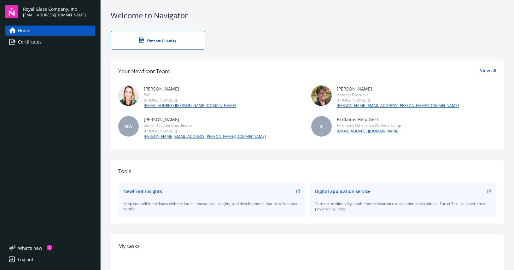  I want to click on div: SVP, so click(190, 95).